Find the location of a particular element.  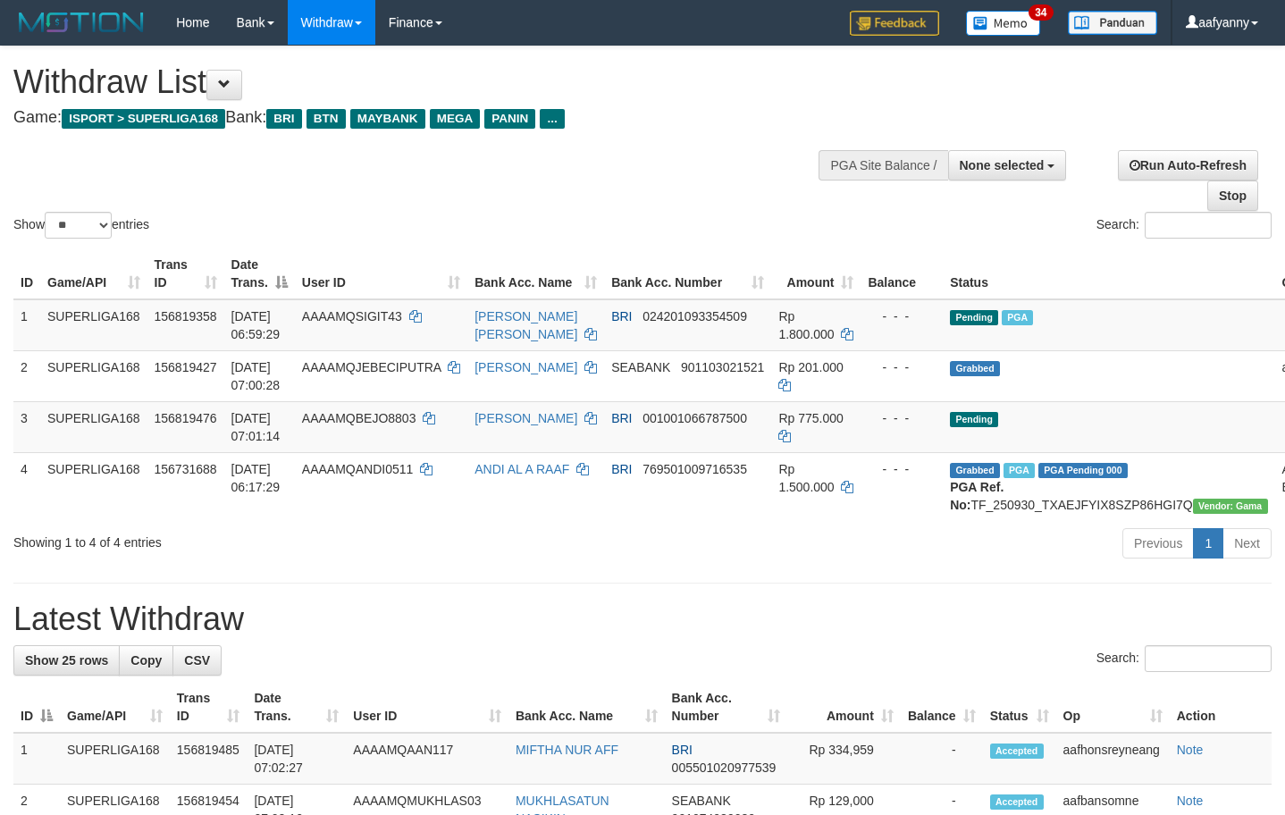

th: Amount: activate to sort column ascending is located at coordinates (816, 273).